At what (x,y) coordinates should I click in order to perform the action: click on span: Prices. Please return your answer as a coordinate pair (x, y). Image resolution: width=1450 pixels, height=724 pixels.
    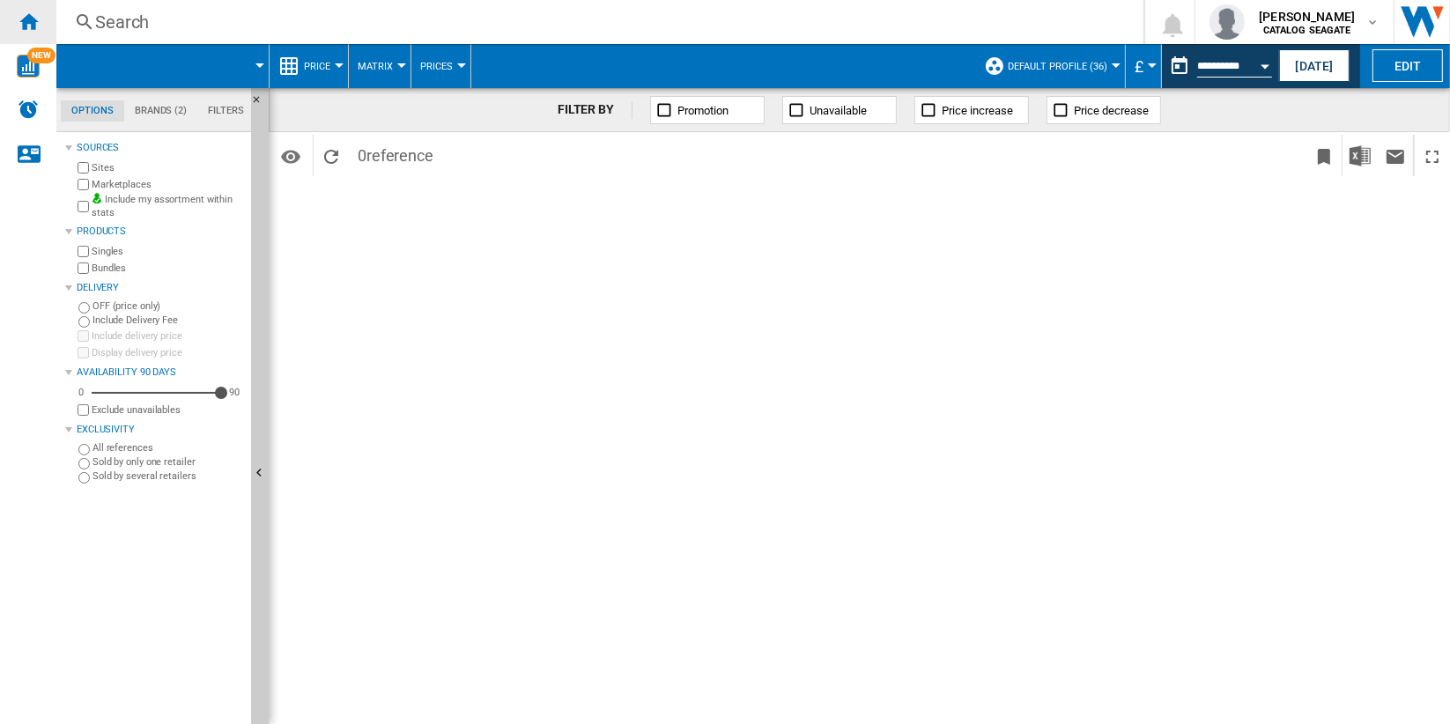
    Looking at the image, I should click on (436, 66).